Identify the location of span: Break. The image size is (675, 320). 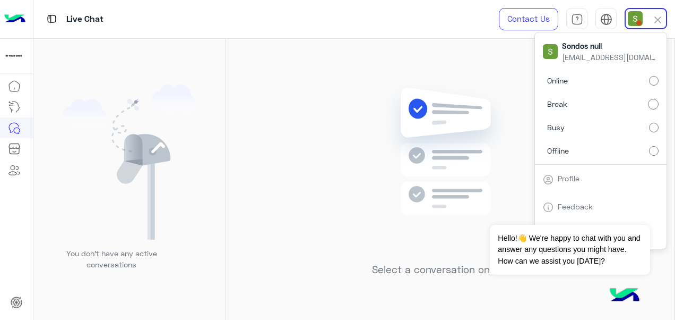
(558, 104).